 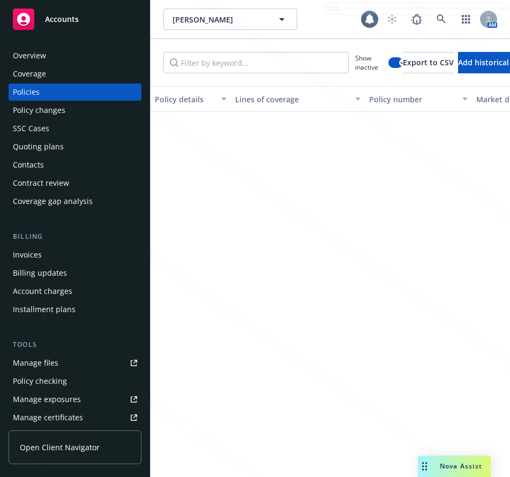 What do you see at coordinates (75, 74) in the screenshot?
I see `a: Coverage` at bounding box center [75, 74].